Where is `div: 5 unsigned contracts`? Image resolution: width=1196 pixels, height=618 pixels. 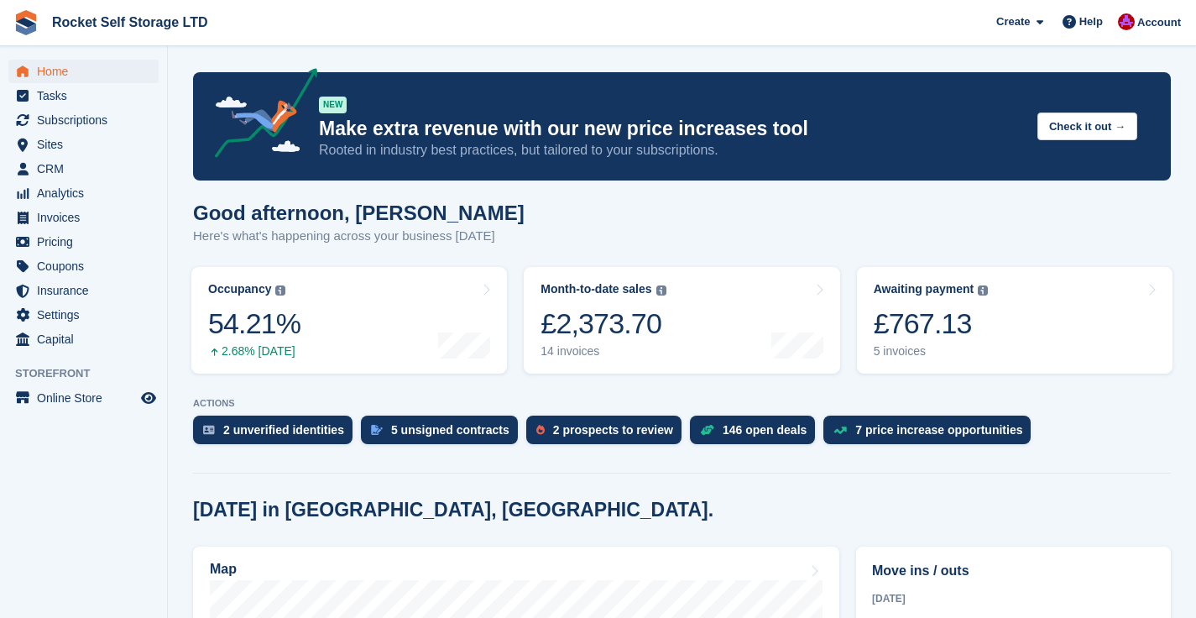
div: 5 unsigned contracts is located at coordinates (450, 430).